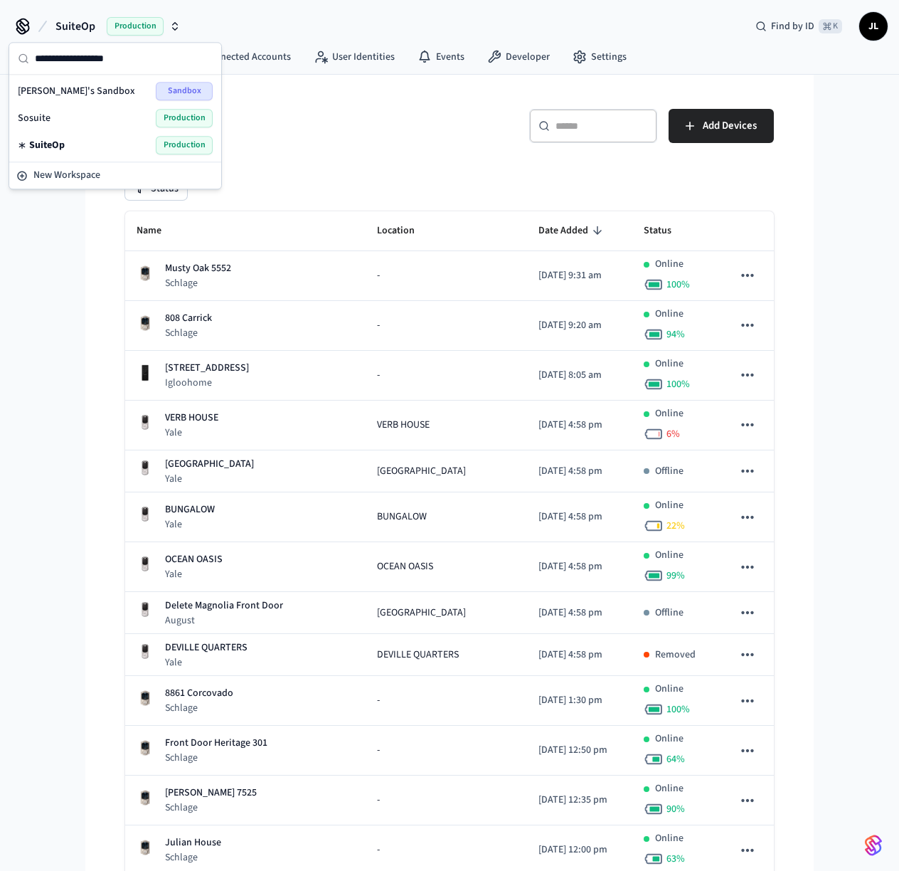  I want to click on span: 94 %, so click(676, 334).